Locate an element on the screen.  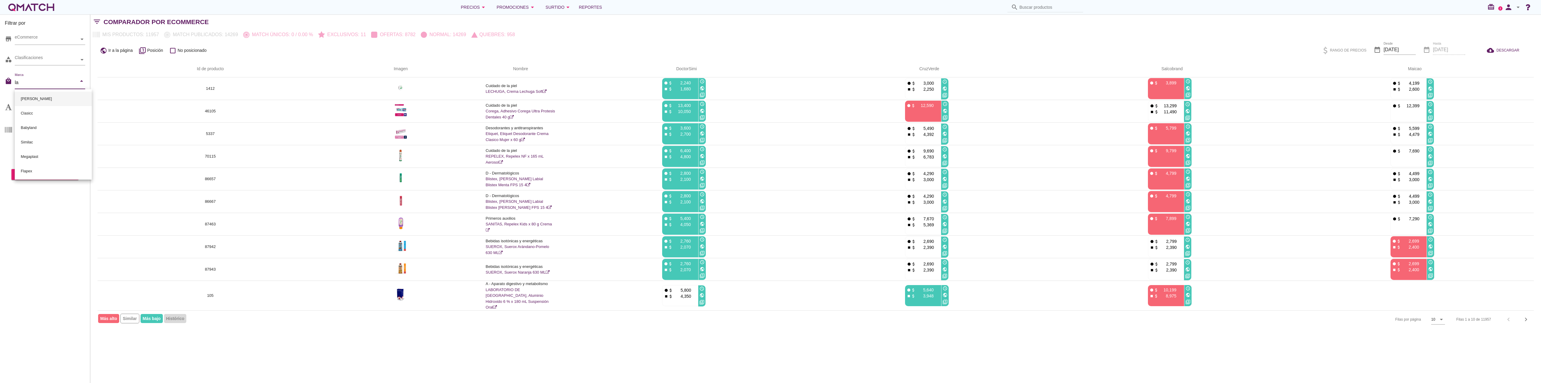
i: local_mall is located at coordinates (8, 81).